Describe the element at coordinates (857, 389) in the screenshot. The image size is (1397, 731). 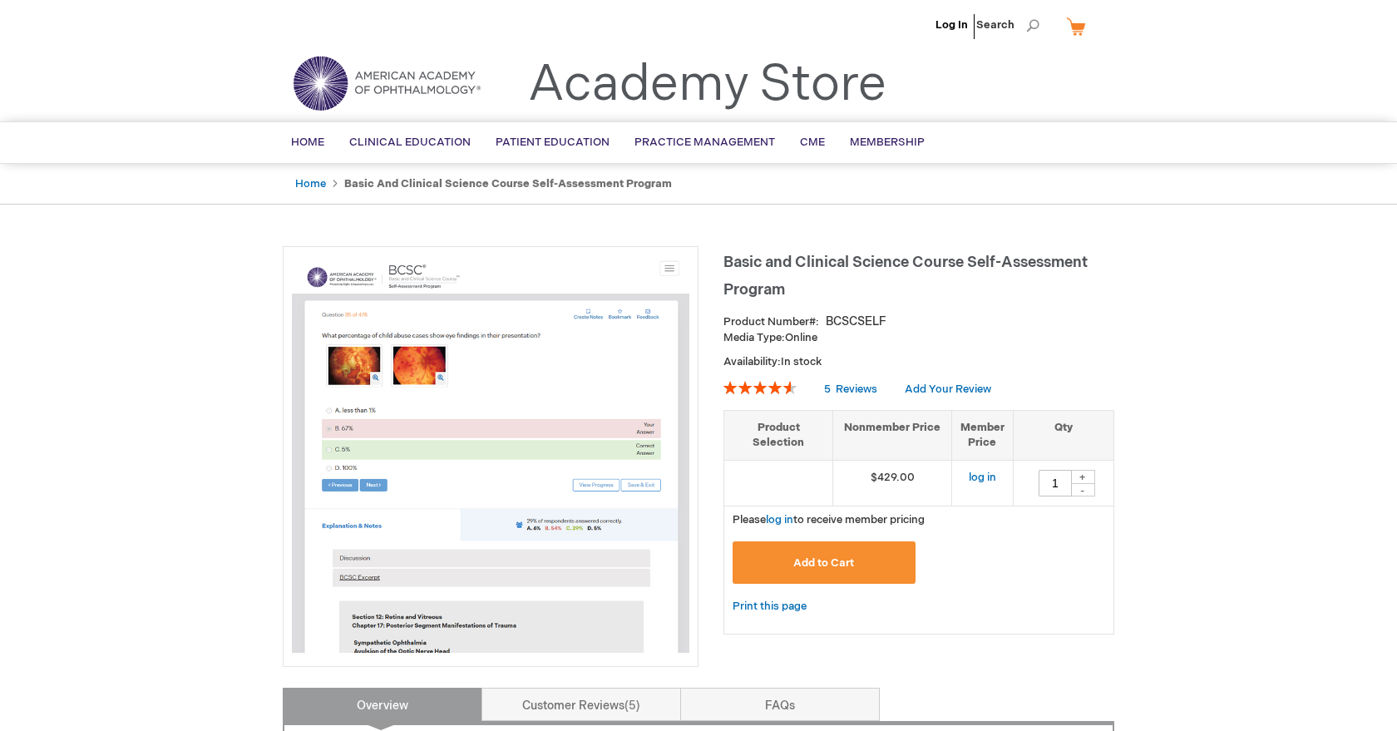
I see `span: Reviews` at that location.